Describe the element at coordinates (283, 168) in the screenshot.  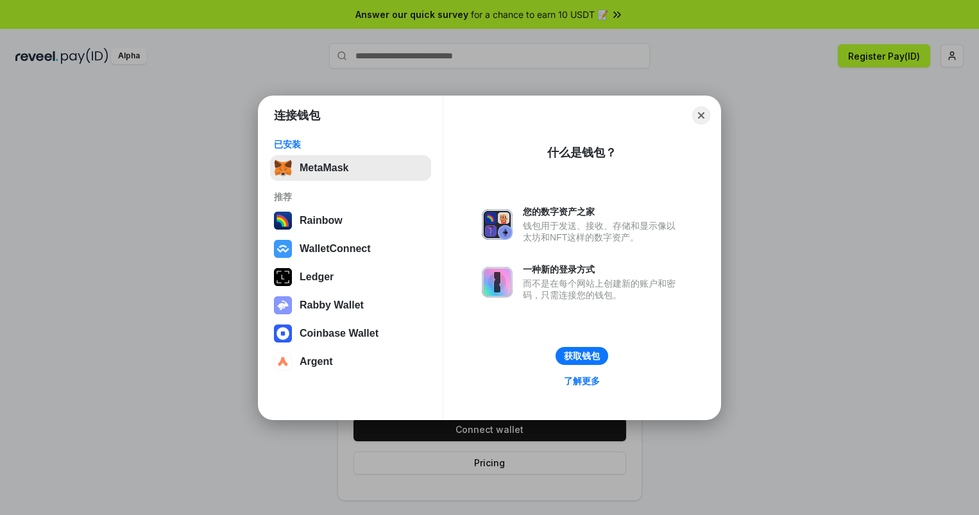
I see `img: svg+xml,%3Csvg%20fill%3D%22none%22%20height%3D%2233%22%20viewBox%3D%220%200%2035%2033%22%20width%...` at that location.